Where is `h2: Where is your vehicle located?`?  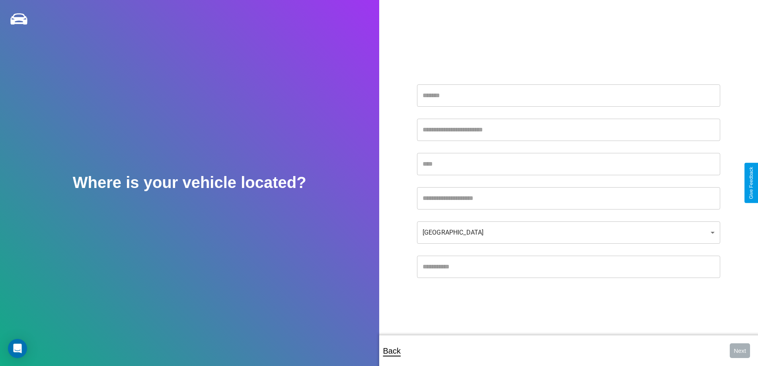
h2: Where is your vehicle located? is located at coordinates (189, 182).